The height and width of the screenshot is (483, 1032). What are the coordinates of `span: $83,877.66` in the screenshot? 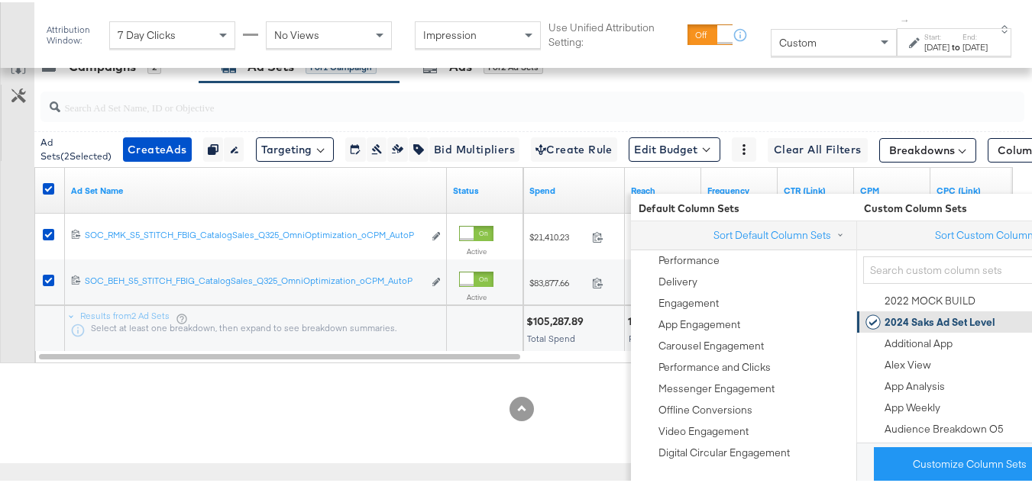 It's located at (557, 280).